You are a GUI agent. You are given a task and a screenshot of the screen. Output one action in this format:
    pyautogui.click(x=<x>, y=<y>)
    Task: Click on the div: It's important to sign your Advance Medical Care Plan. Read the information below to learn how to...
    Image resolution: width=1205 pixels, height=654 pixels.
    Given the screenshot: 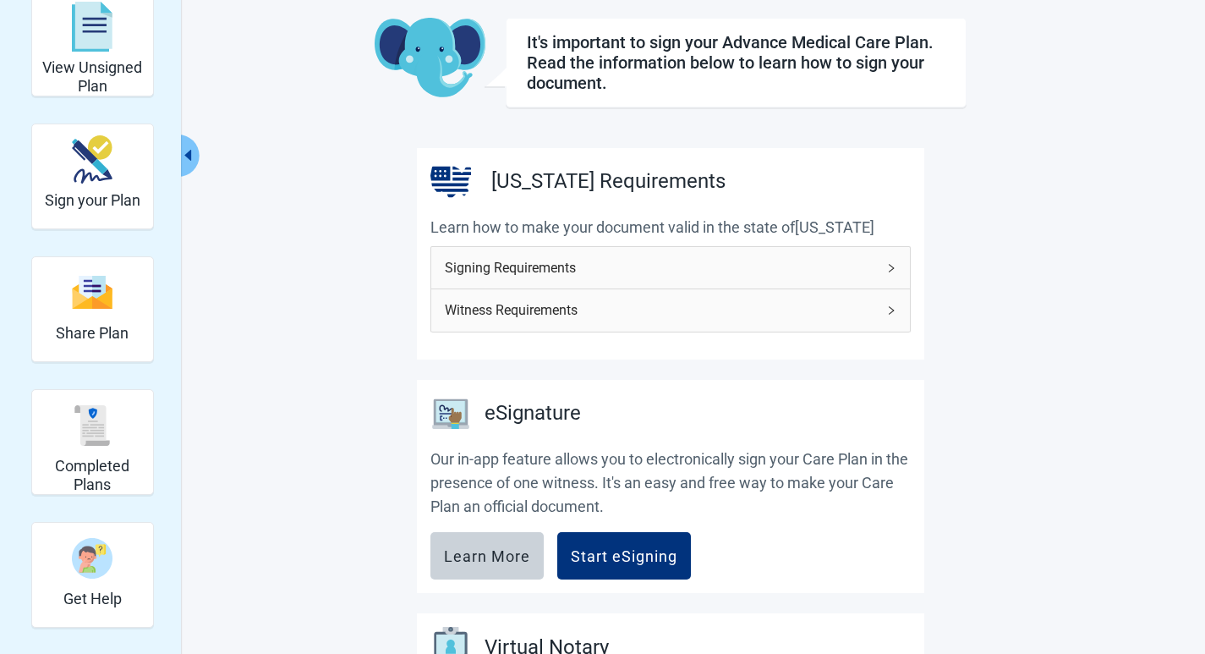 What is the action you would take?
    pyautogui.click(x=736, y=63)
    